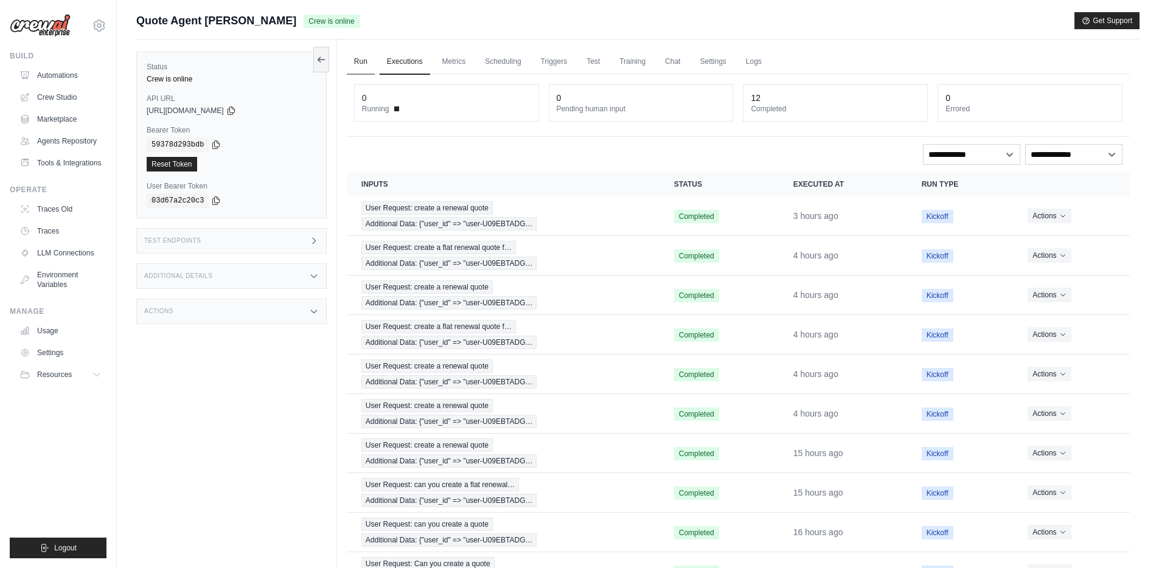  I want to click on a: Agents Repository, so click(60, 141).